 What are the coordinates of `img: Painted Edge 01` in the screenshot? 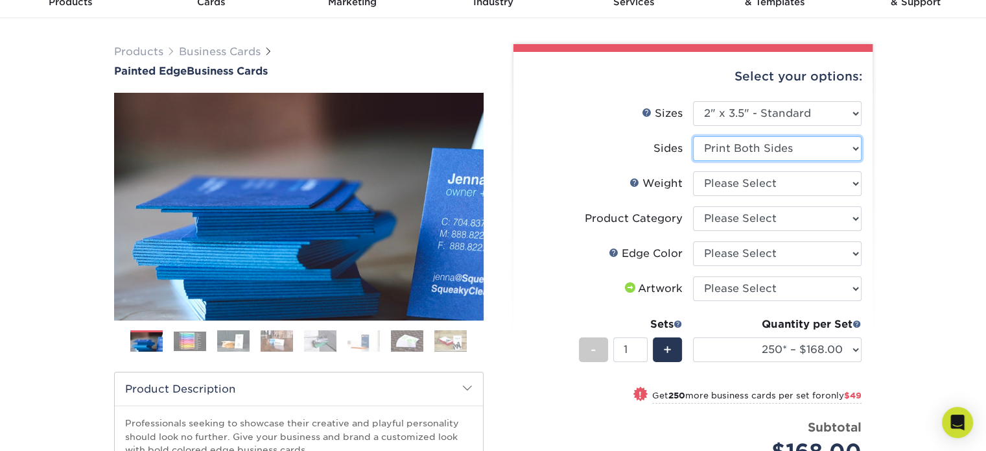 It's located at (299, 206).